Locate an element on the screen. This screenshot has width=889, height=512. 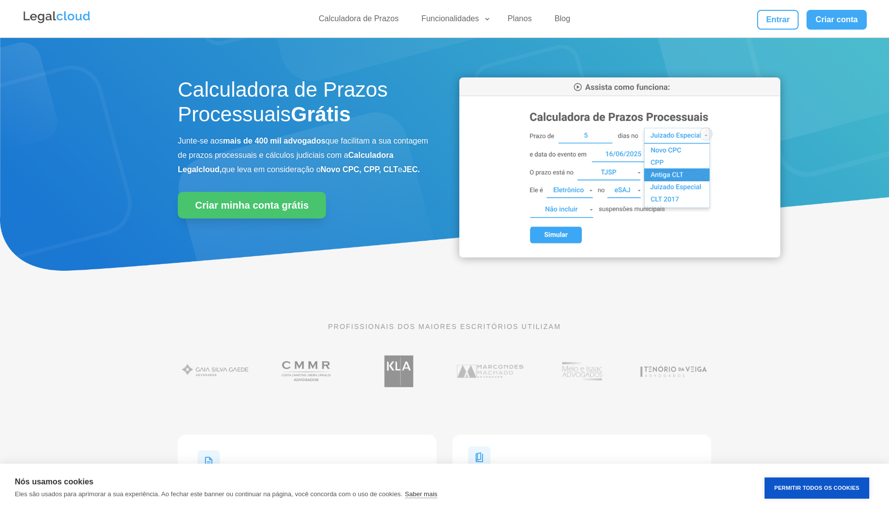
b: Calculadora Legalcloud, is located at coordinates (285, 162).